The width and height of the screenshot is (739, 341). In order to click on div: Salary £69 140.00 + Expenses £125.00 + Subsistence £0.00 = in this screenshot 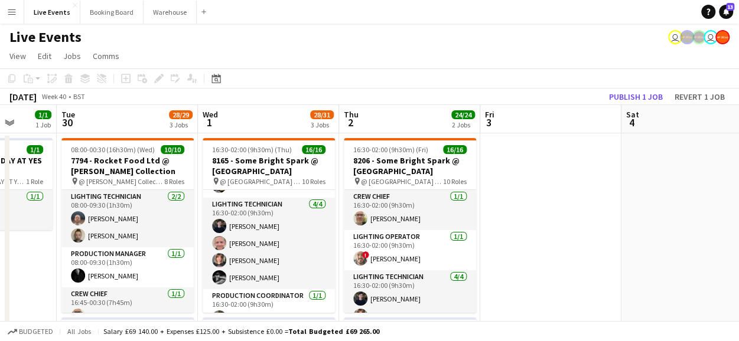, I will do `click(241, 331)`.